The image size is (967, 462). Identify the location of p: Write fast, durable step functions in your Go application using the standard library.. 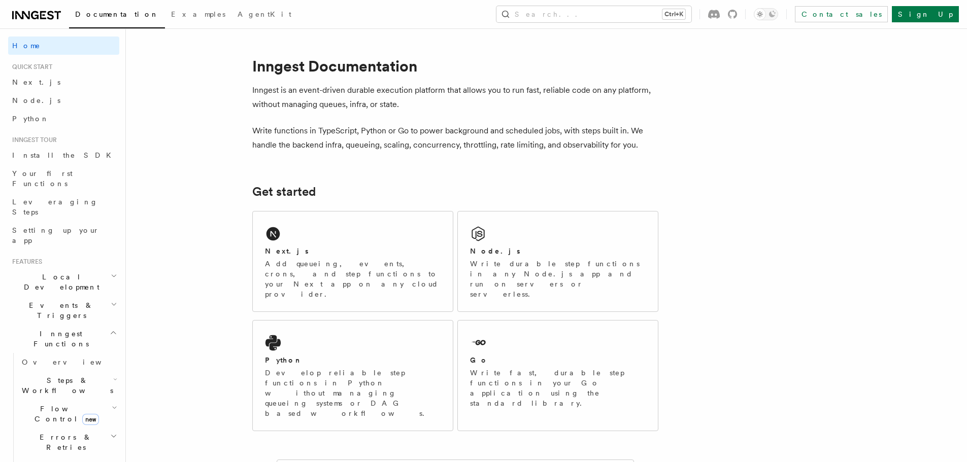
(558, 388).